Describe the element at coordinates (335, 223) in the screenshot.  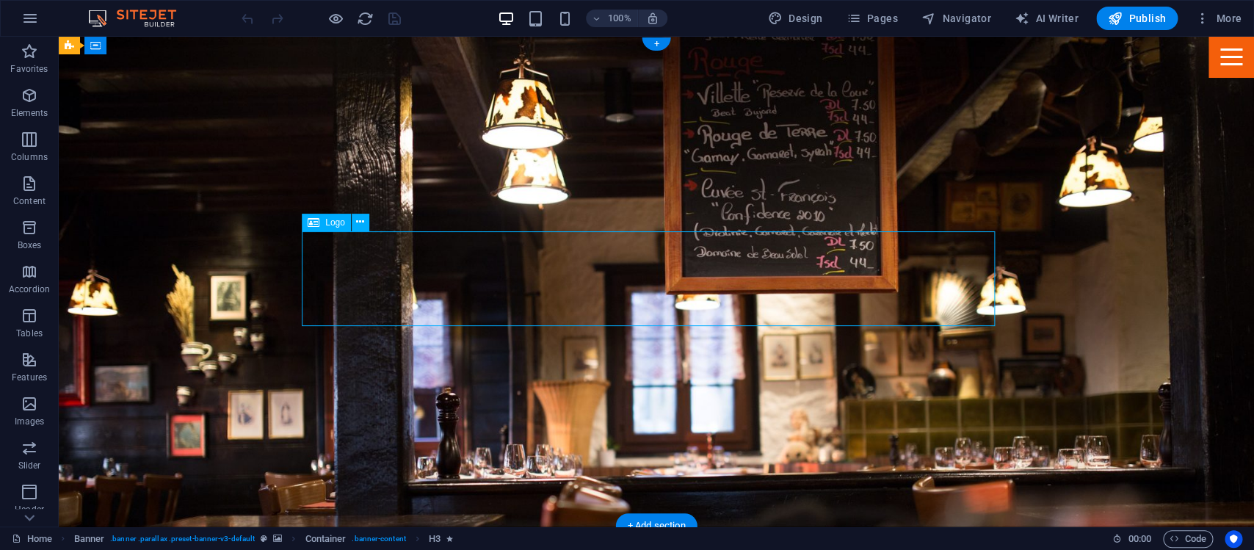
I see `span: Logo` at that location.